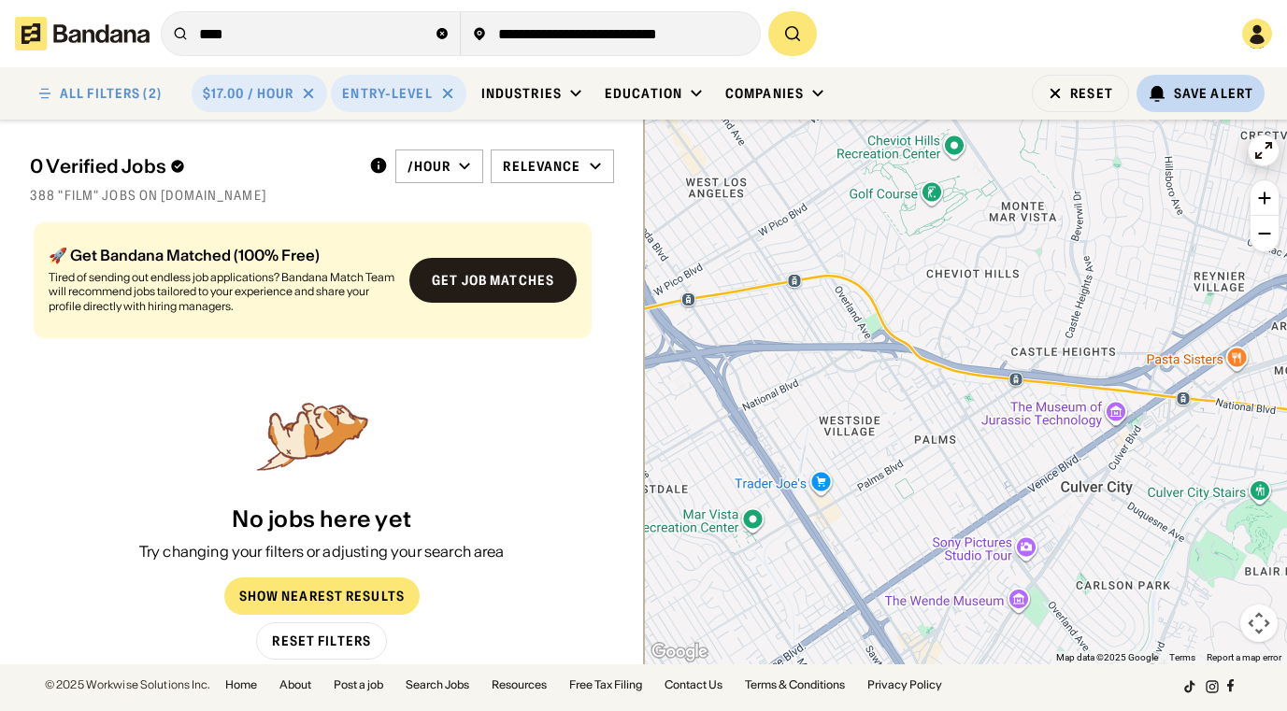 This screenshot has width=1287, height=711. What do you see at coordinates (222, 292) in the screenshot?
I see `div: Tired of sending out endless job applications? Bandana Match Team will recommend jobs tailored to...` at bounding box center [222, 292].